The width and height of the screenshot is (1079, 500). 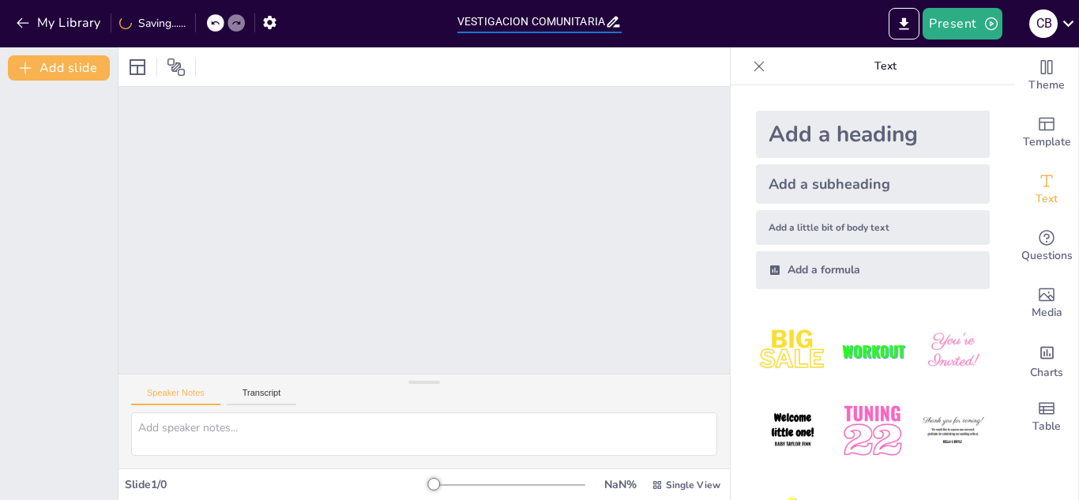 What do you see at coordinates (175, 396) in the screenshot?
I see `button: Speaker Notes` at bounding box center [175, 396].